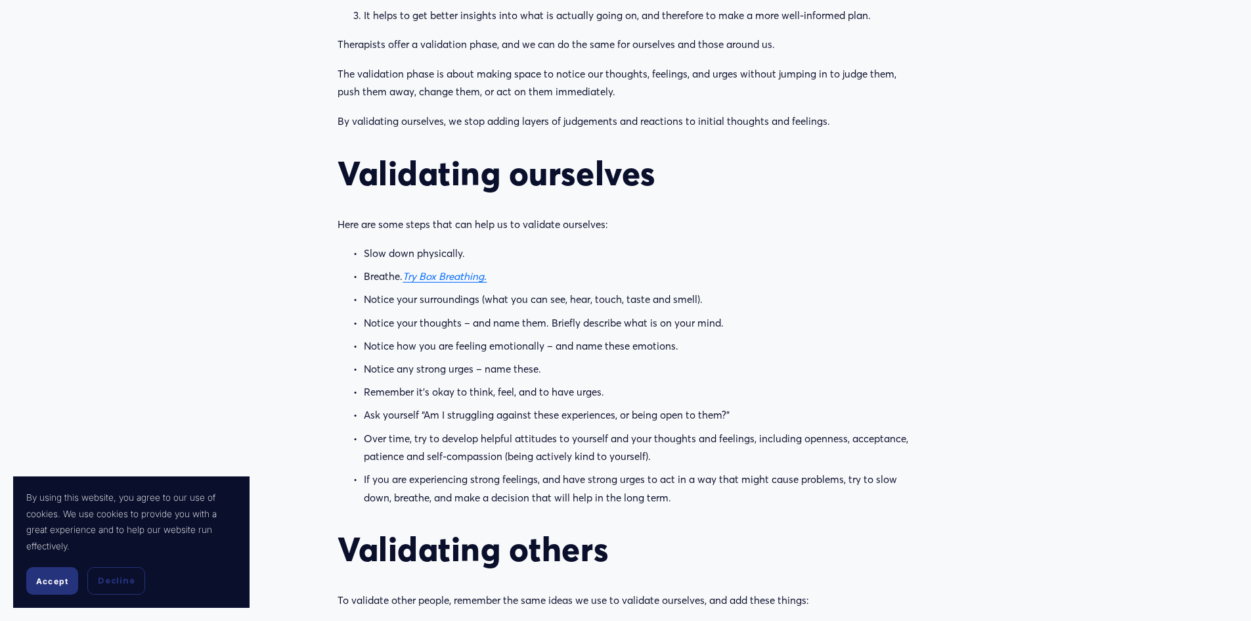  I want to click on p: The validation phase is about making space to notice our thoughts, feelings, and urges without ju..., so click(625, 83).